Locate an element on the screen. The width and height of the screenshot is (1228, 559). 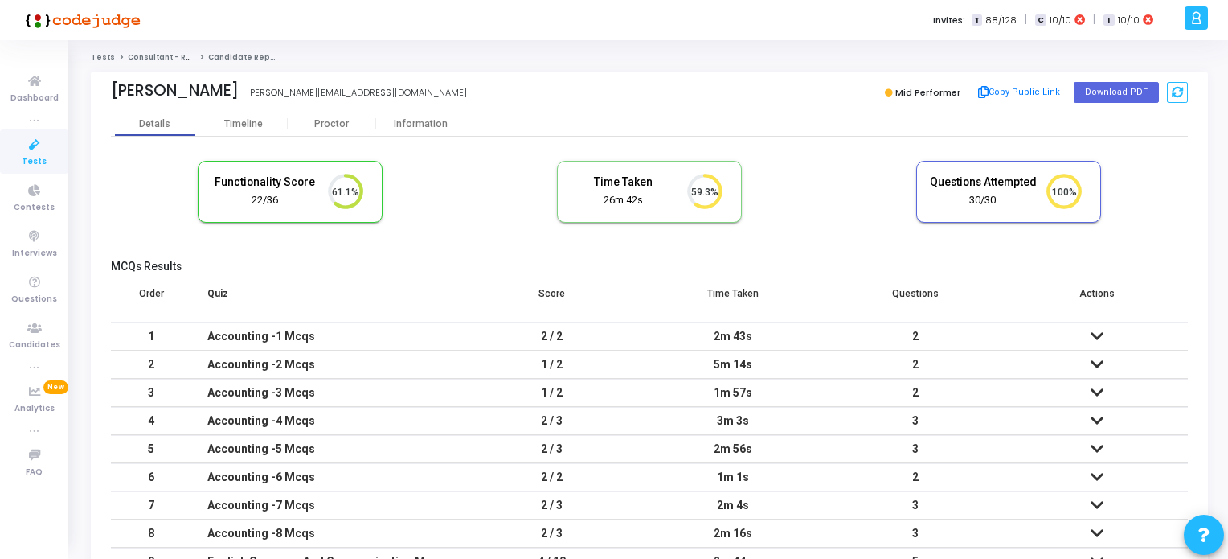
div: 1m 1s is located at coordinates (733, 477).